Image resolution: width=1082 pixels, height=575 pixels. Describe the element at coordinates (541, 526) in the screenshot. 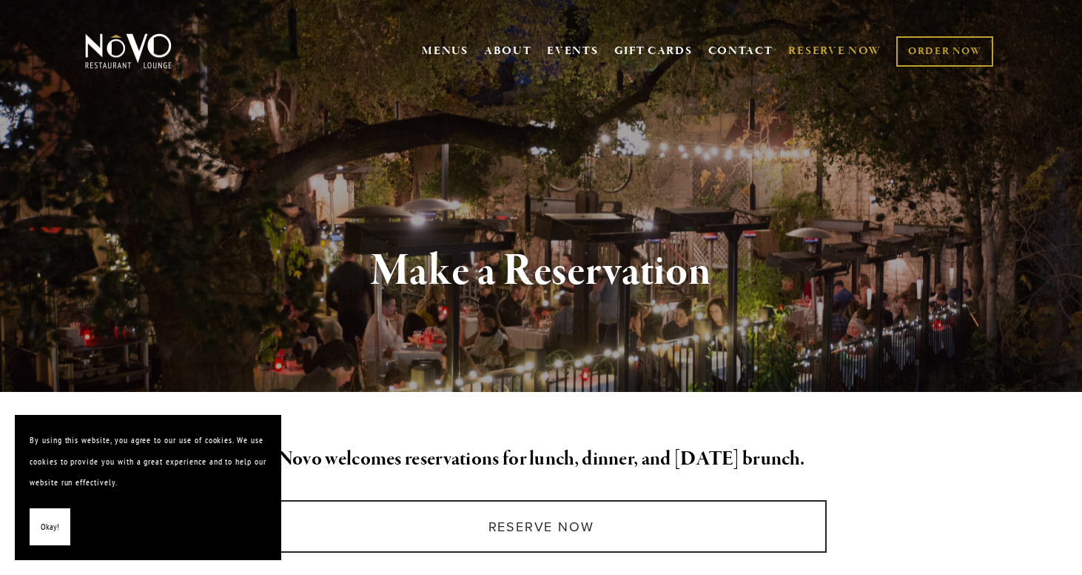

I see `a: Reserve Now` at that location.